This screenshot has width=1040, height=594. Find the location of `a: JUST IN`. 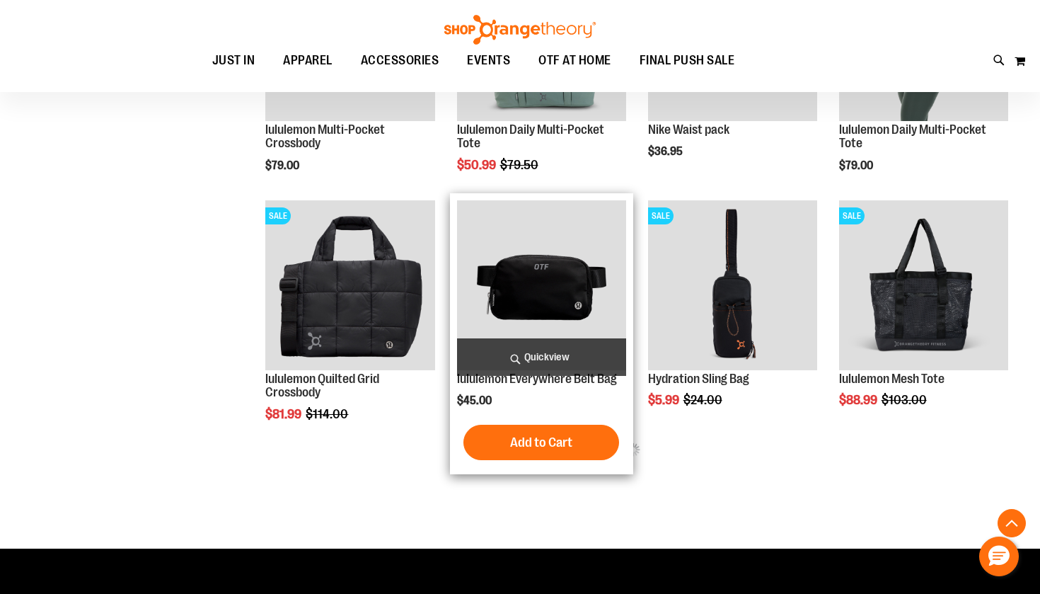

a: JUST IN is located at coordinates (234, 61).